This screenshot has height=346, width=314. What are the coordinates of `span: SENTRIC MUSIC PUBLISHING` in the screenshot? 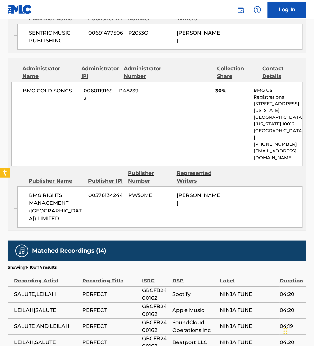 It's located at (56, 37).